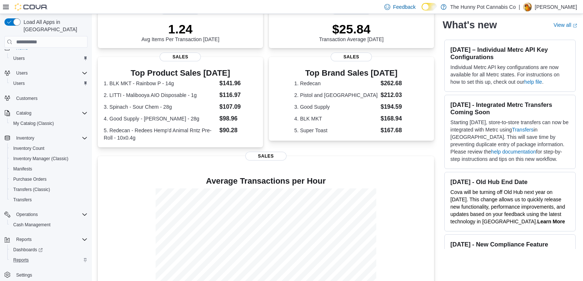 The height and width of the screenshot is (281, 583). What do you see at coordinates (46, 98) in the screenshot?
I see `button: Customers` at bounding box center [46, 98].